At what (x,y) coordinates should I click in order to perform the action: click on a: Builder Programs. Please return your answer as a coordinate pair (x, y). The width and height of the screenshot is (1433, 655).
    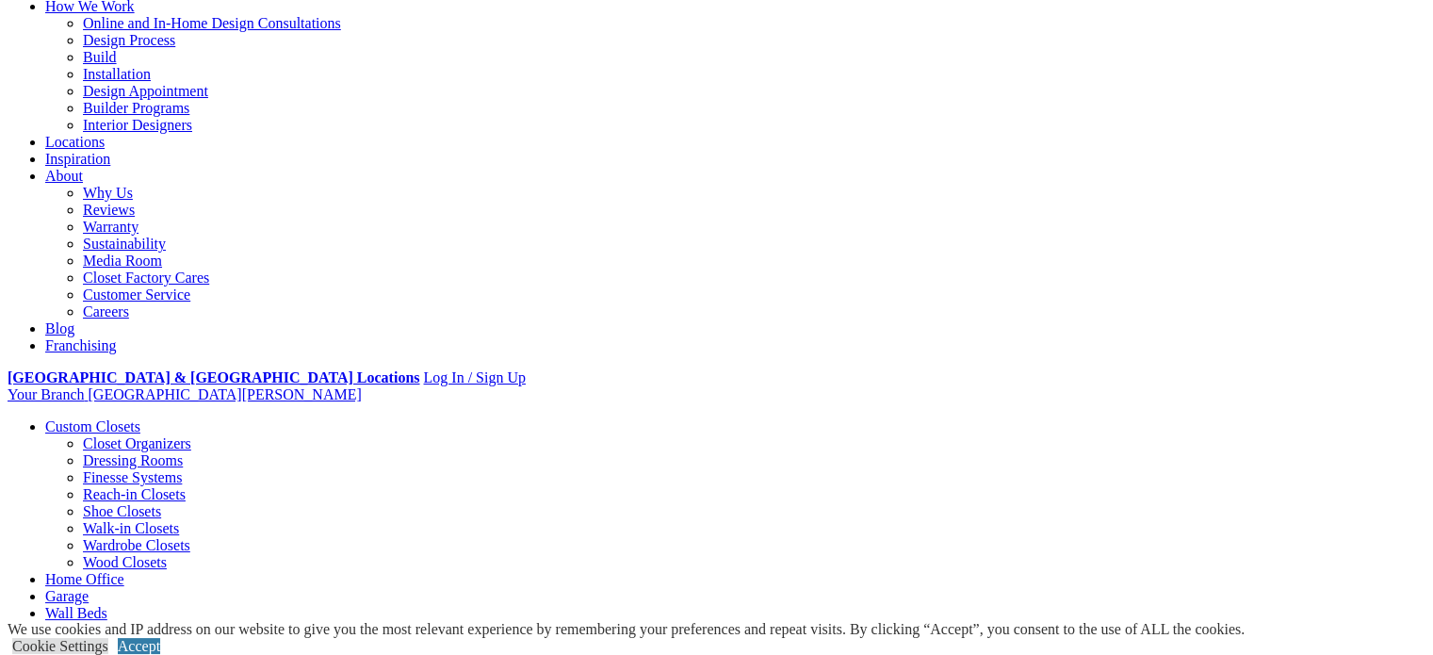
    Looking at the image, I should click on (136, 107).